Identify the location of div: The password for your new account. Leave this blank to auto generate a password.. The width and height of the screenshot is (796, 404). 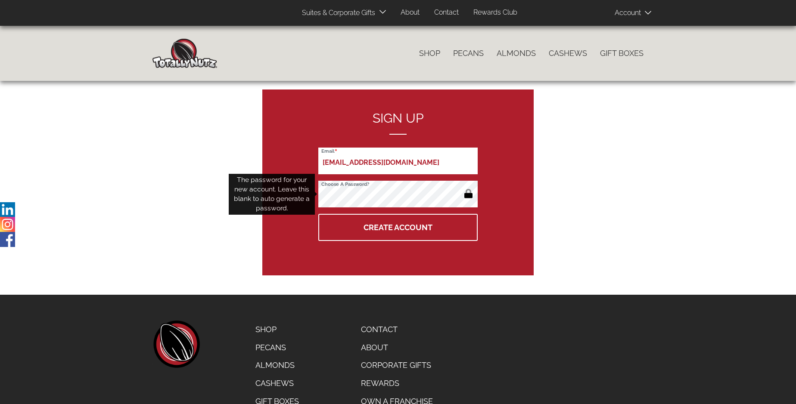
(272, 194).